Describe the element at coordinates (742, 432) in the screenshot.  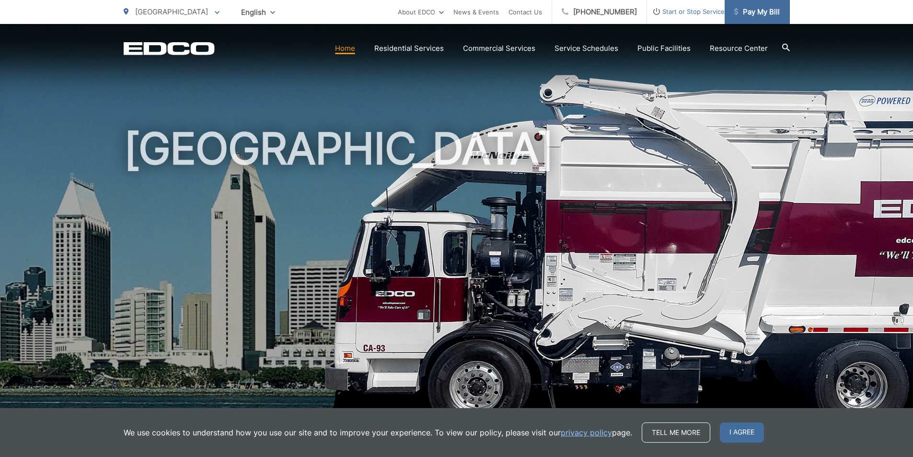
I see `span: I agree` at that location.